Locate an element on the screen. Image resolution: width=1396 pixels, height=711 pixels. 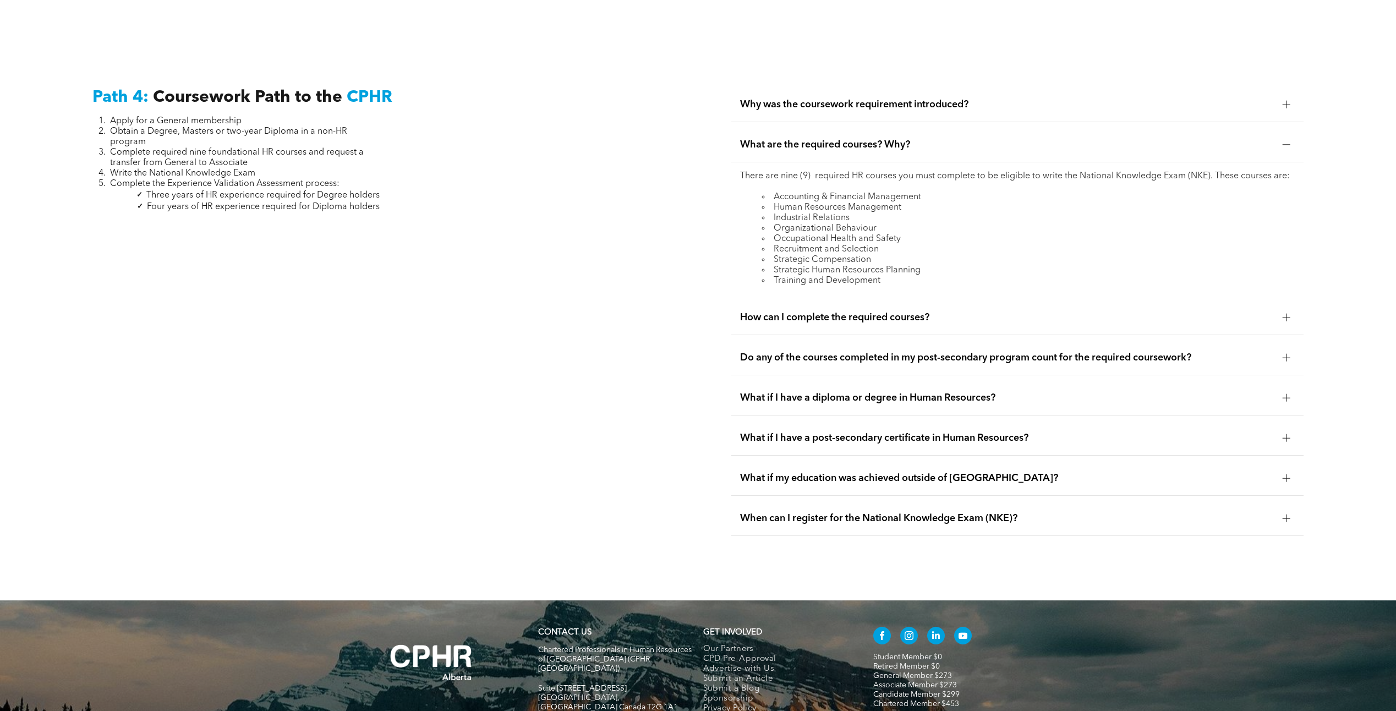
span: Three years of HR experience required for Degree holders is located at coordinates (263, 195).